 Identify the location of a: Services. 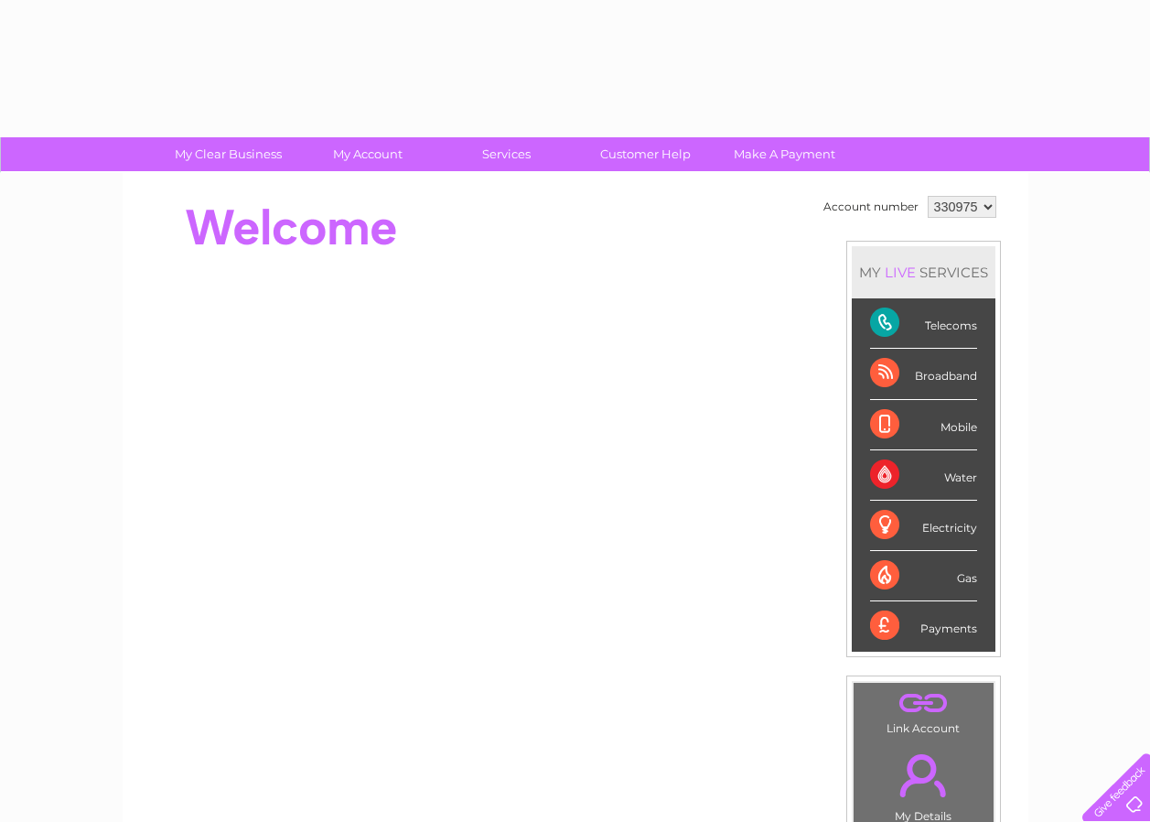
(506, 154).